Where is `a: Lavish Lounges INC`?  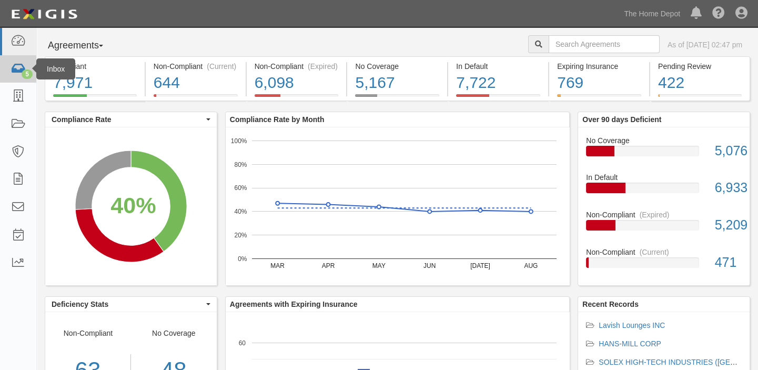 a: Lavish Lounges INC is located at coordinates (632, 325).